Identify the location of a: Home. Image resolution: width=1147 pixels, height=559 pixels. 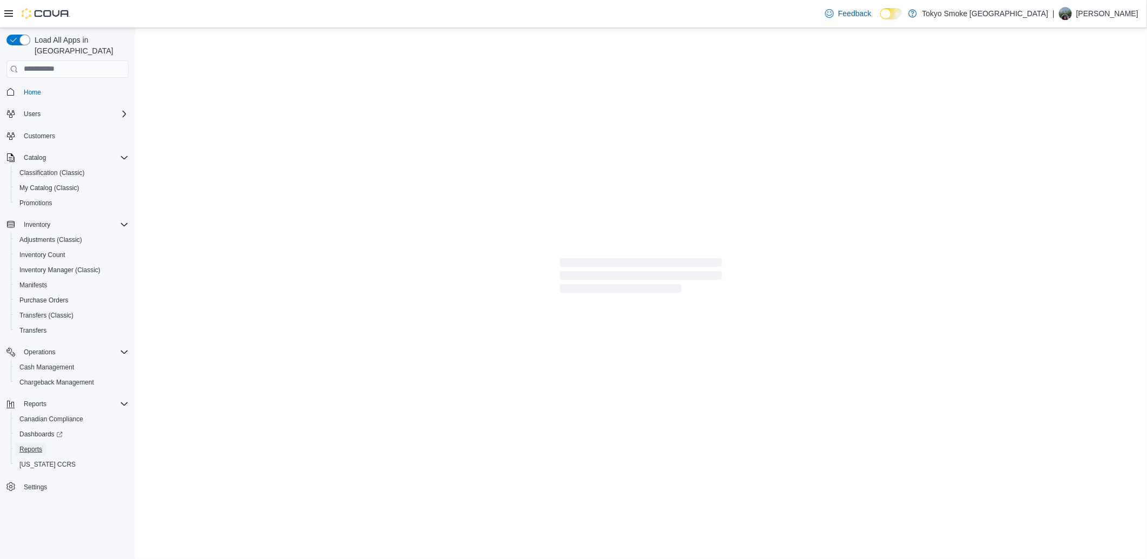
(32, 92).